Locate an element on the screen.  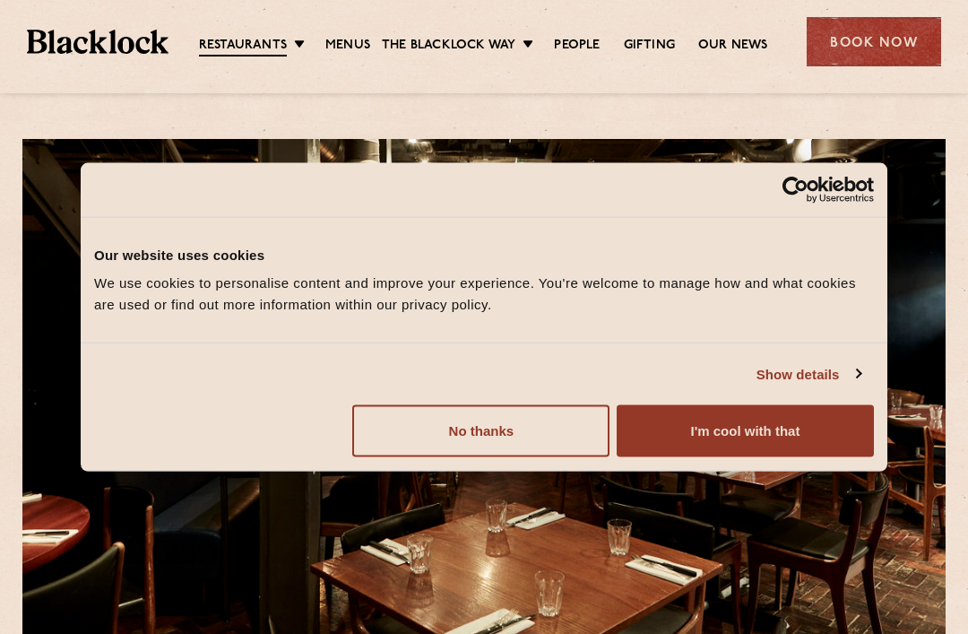
a: People is located at coordinates (576, 46).